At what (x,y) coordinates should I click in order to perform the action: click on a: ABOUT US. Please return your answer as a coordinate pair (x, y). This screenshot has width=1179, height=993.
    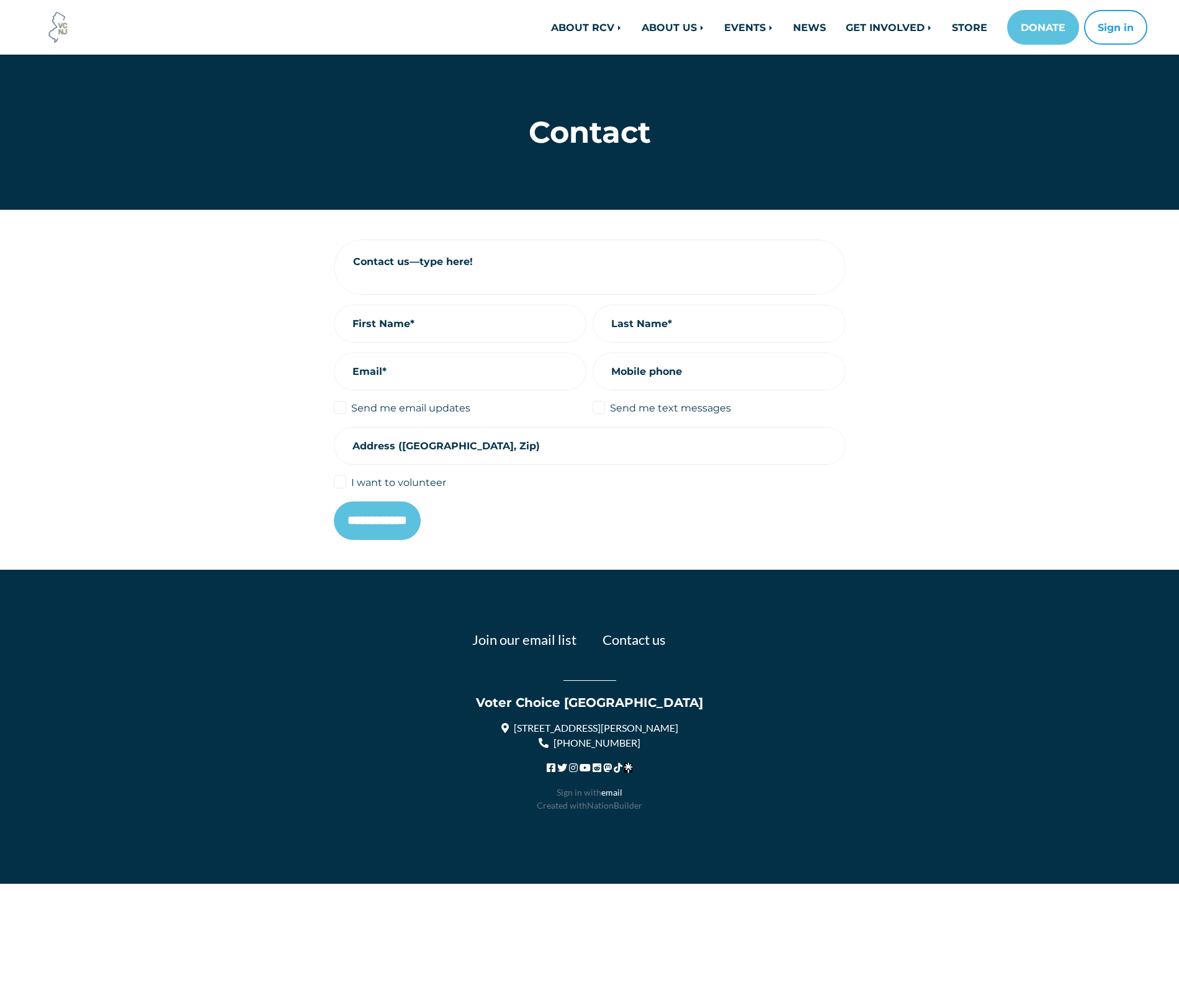
    Looking at the image, I should click on (673, 27).